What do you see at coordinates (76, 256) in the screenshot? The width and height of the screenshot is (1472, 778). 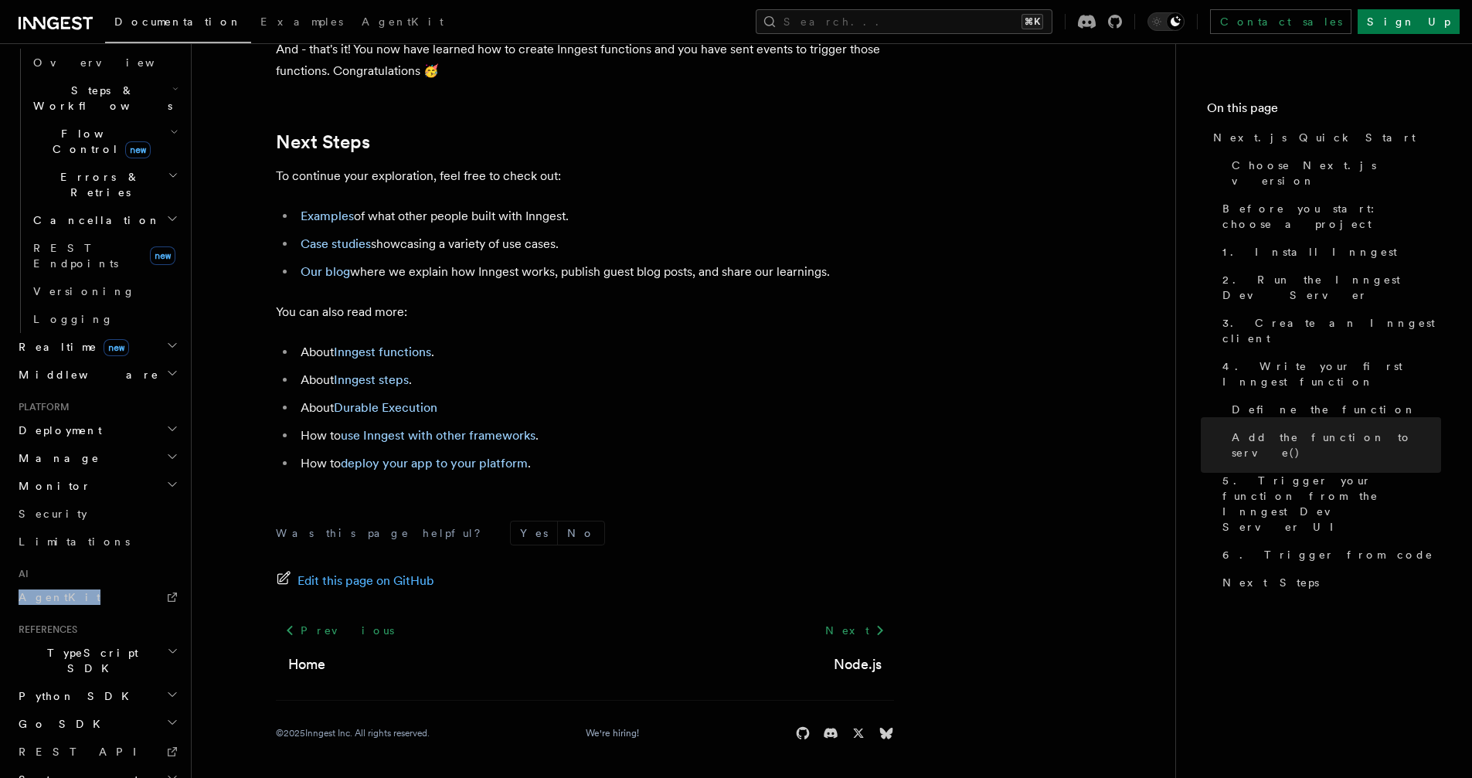 I see `span: REST Endpoints` at bounding box center [76, 256].